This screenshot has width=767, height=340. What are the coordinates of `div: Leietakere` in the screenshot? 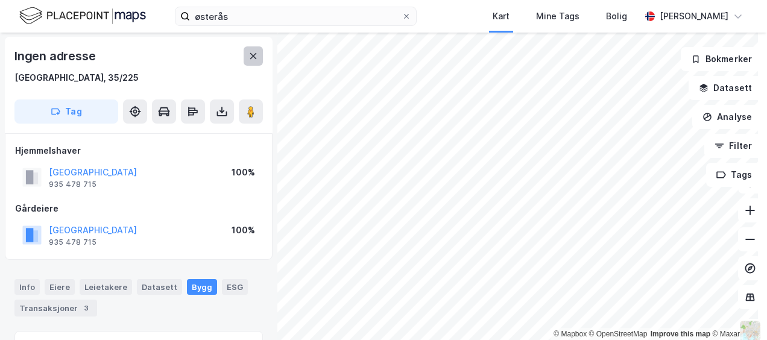 It's located at (106, 287).